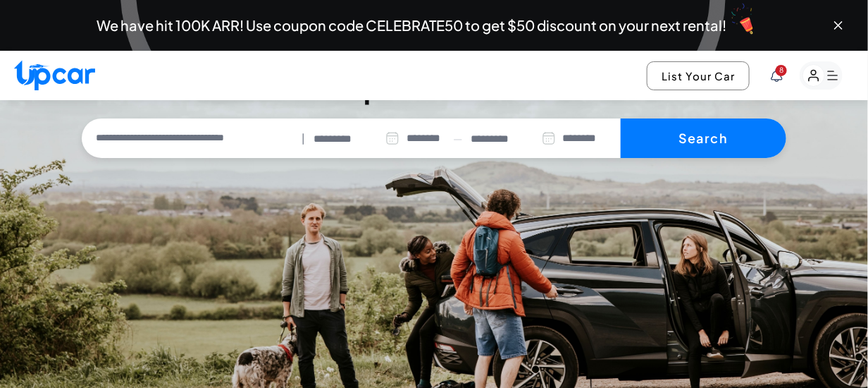 Image resolution: width=868 pixels, height=388 pixels. Describe the element at coordinates (434, 85) in the screenshot. I see `h3: Premium Experience. Delivered.` at that location.